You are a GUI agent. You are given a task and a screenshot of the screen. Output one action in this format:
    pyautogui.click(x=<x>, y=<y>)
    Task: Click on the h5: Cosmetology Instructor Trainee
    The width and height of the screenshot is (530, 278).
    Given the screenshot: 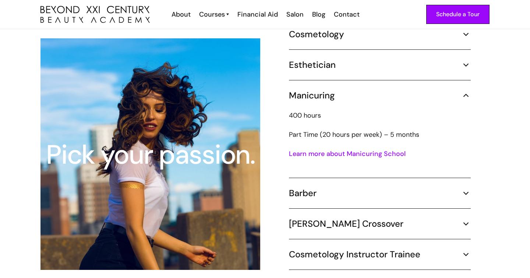 What is the action you would take?
    pyautogui.click(x=355, y=254)
    